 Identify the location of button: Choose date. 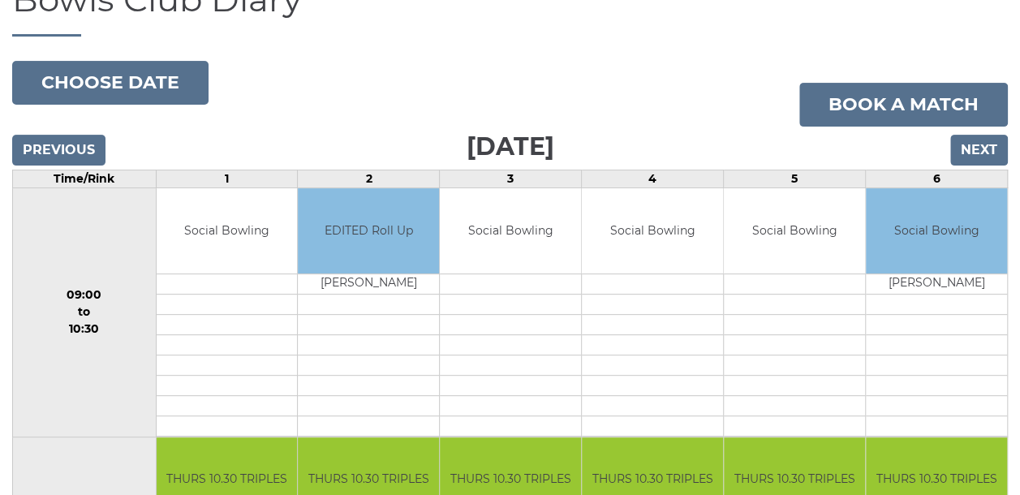
(110, 83).